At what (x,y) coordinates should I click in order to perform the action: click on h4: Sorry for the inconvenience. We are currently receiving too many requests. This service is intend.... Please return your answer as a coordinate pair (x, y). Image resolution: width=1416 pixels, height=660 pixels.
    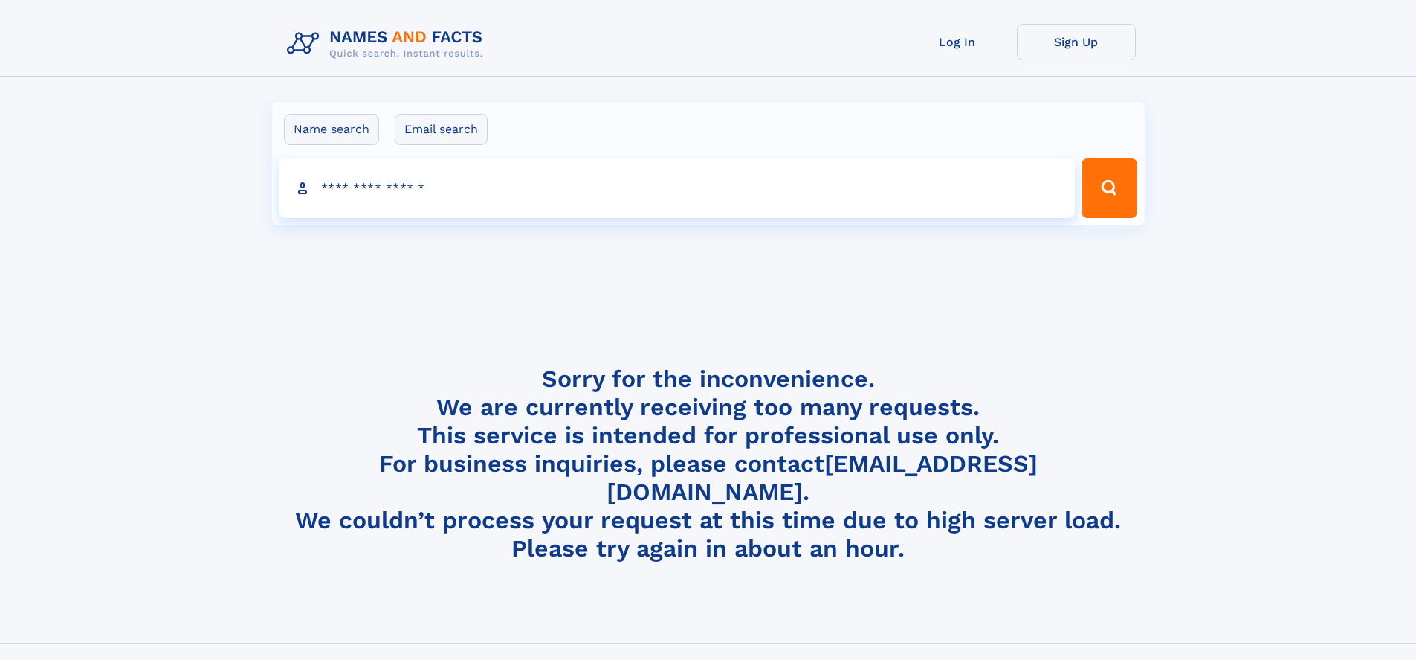
    Looking at the image, I should click on (709, 463).